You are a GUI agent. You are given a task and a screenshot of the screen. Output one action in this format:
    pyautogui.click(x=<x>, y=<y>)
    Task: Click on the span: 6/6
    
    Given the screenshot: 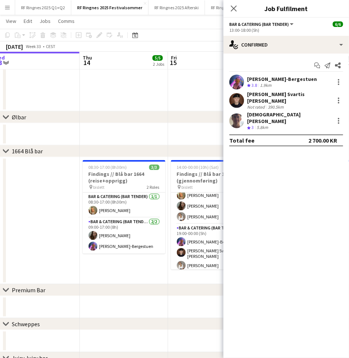 What is the action you would take?
    pyautogui.click(x=338, y=24)
    